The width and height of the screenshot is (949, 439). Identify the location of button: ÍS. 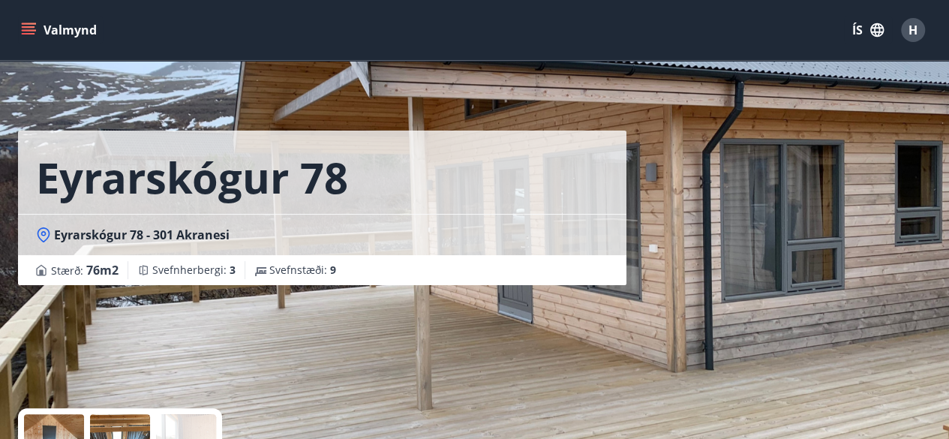
(868, 30).